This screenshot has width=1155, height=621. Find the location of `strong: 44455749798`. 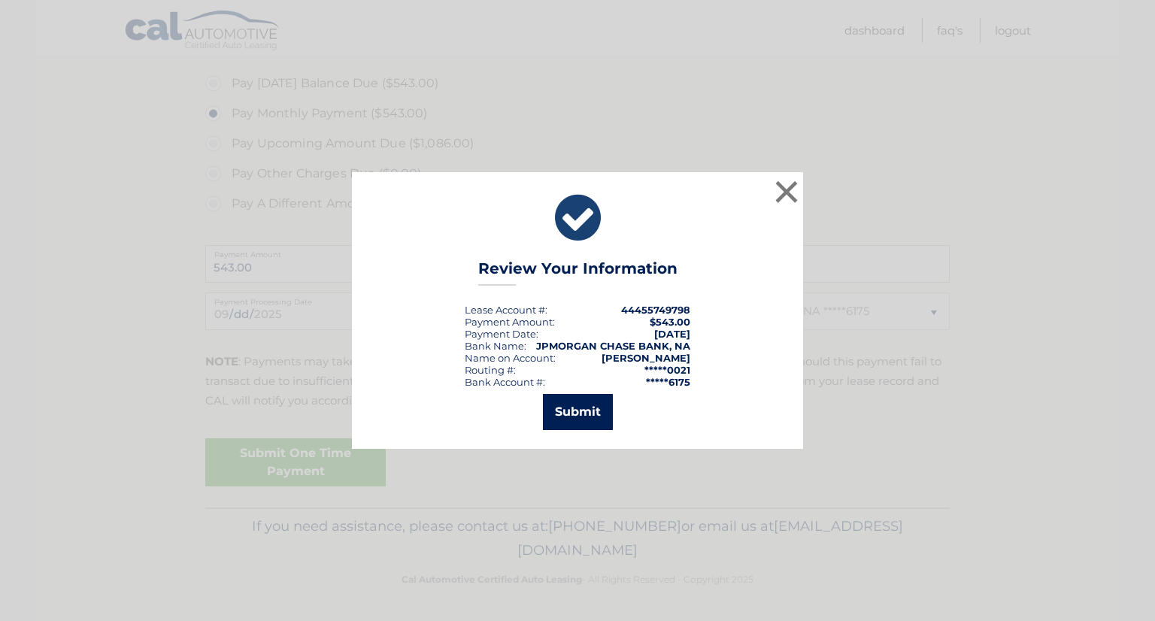

strong: 44455749798 is located at coordinates (655, 310).